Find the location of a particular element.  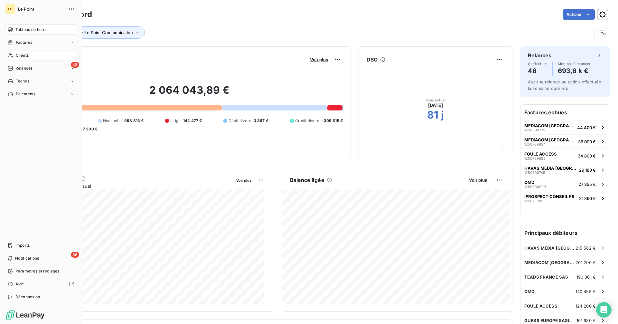

span: Crédit divers is located at coordinates (307, 121).